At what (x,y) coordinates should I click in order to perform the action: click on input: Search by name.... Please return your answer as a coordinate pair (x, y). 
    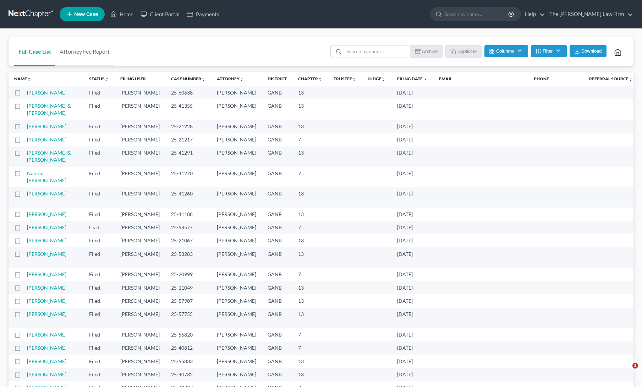
    Looking at the image, I should click on (375, 51).